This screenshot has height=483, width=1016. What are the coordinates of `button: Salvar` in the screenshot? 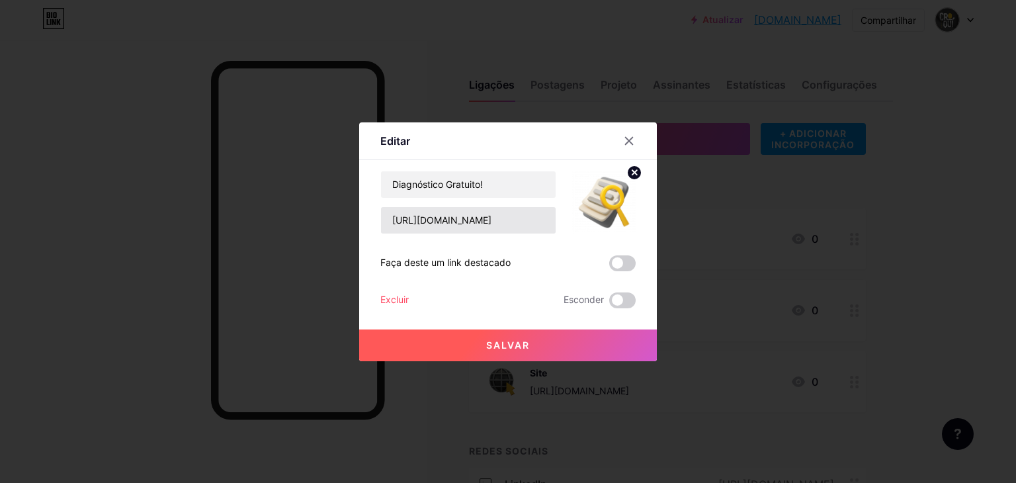 It's located at (508, 345).